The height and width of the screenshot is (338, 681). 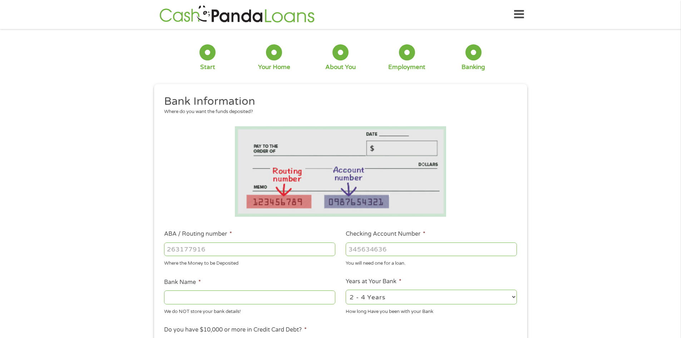 I want to click on label: Years at Your Bank, so click(x=374, y=281).